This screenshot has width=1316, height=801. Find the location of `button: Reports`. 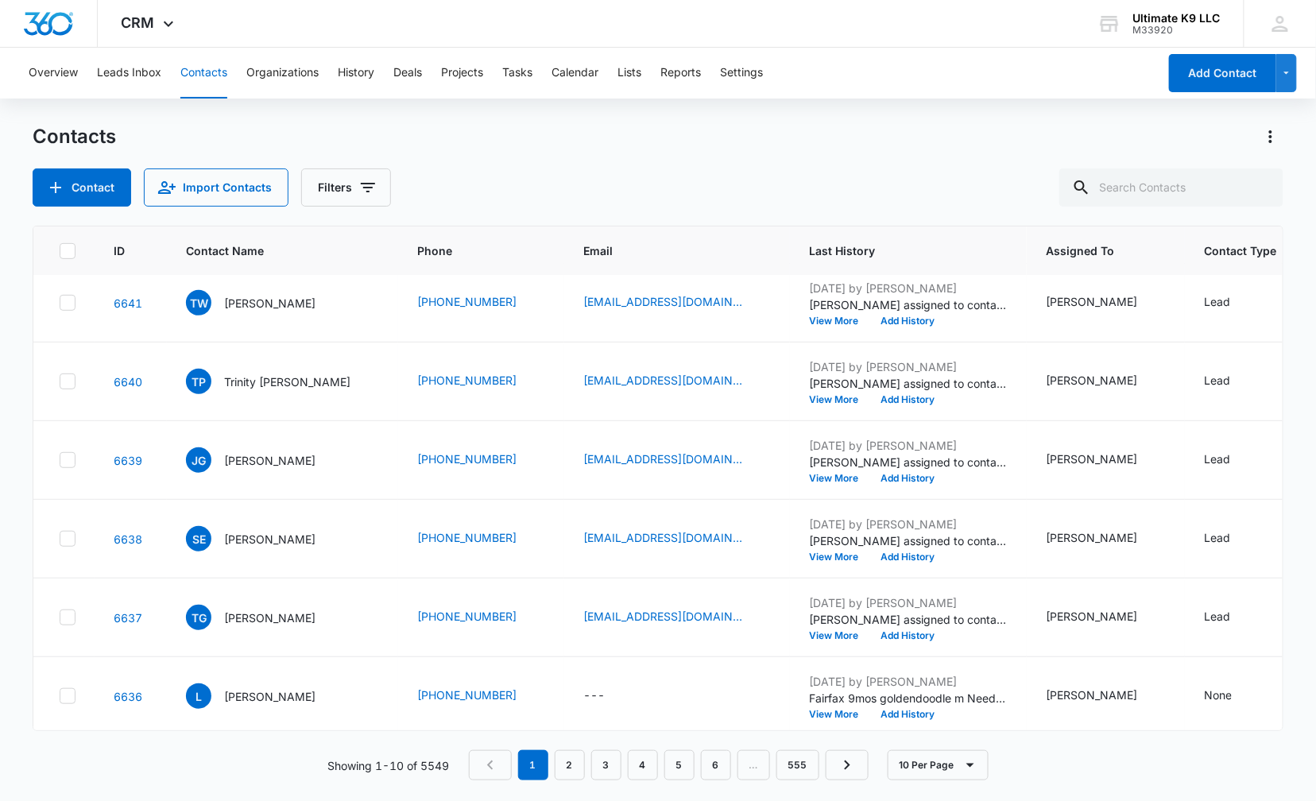

button: Reports is located at coordinates (680, 73).